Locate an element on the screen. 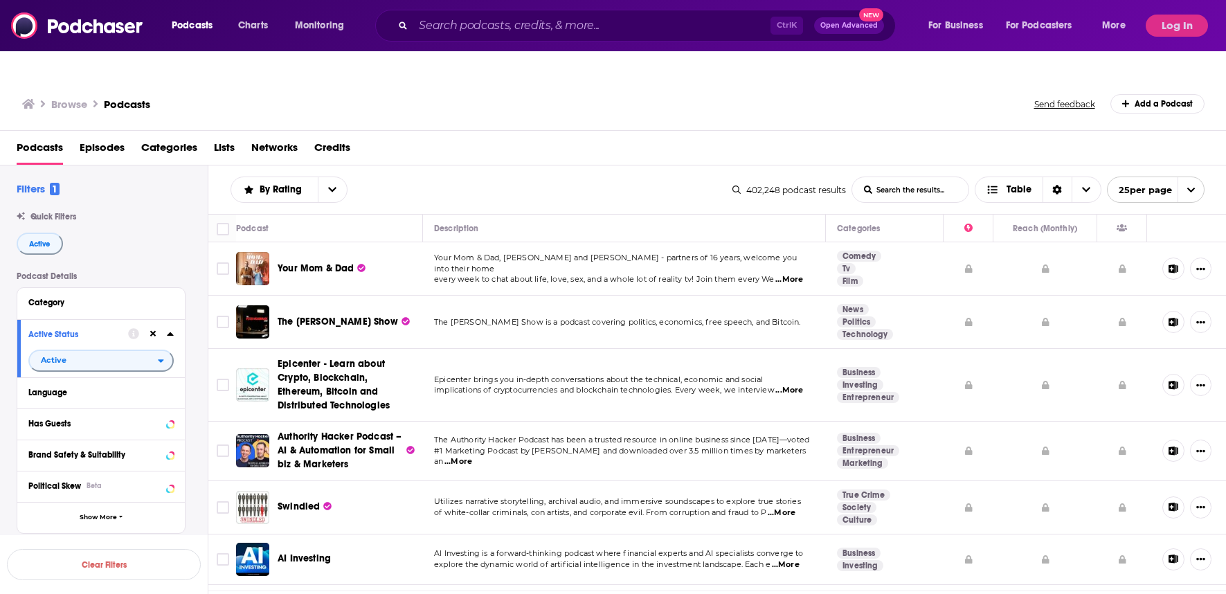  a: Film is located at coordinates (850, 281).